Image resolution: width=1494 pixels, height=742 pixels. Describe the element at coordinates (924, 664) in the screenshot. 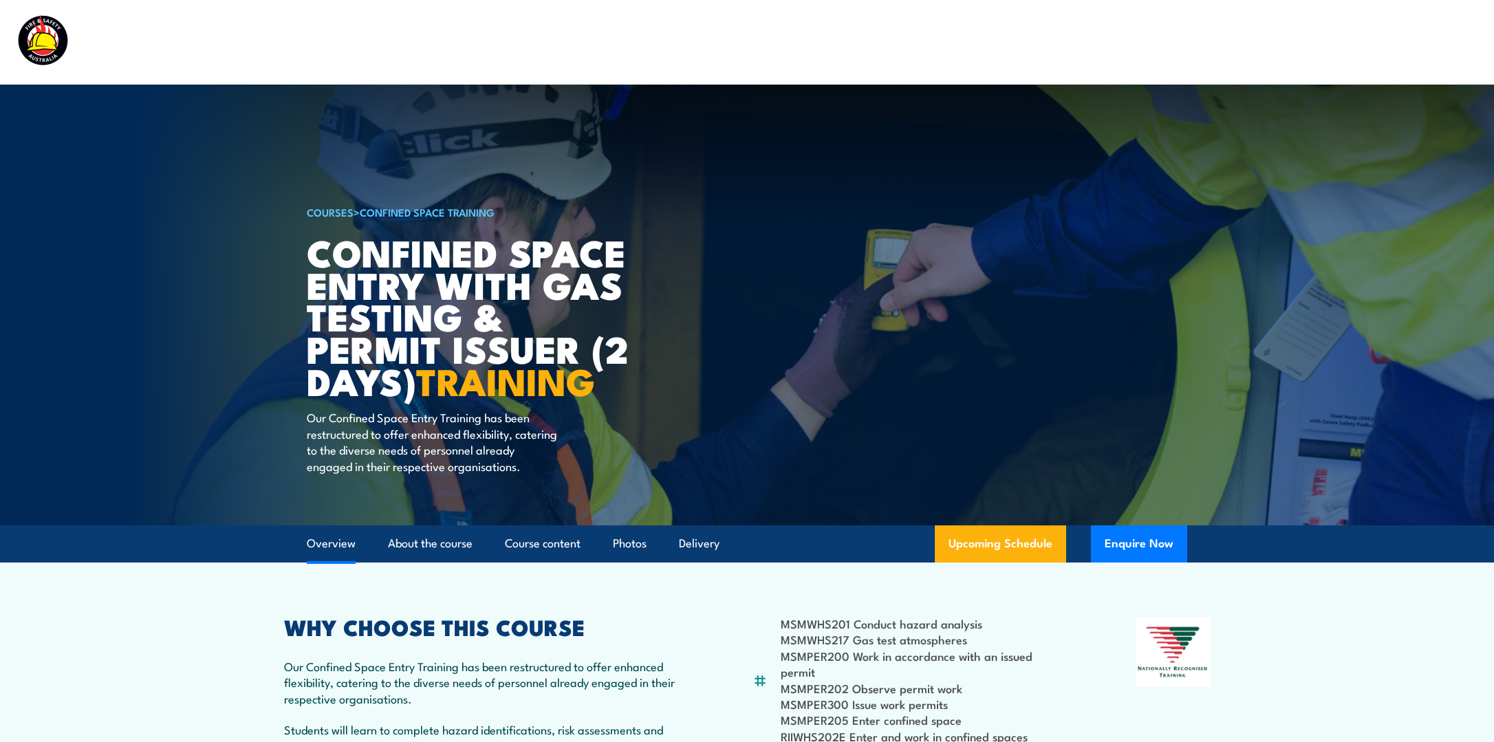

I see `li: MSMPER200 Work in accordance with an issued permit` at that location.